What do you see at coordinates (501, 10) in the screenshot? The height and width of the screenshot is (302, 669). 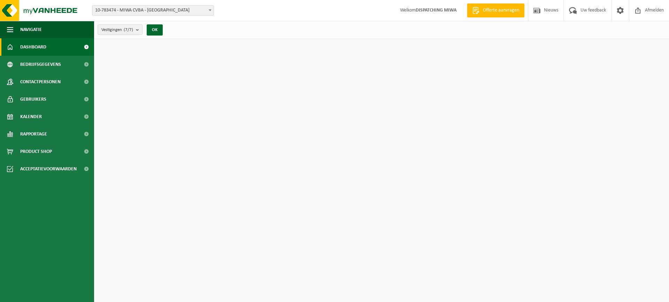 I see `span: Offerte aanvragen` at bounding box center [501, 10].